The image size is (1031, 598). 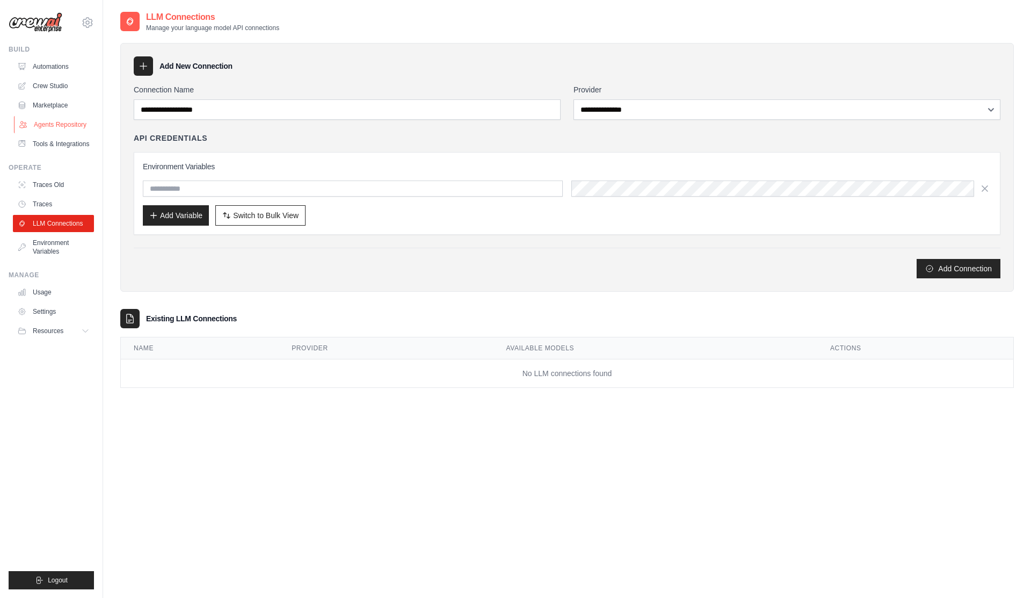 What do you see at coordinates (53, 86) in the screenshot?
I see `a: Crew Studio` at bounding box center [53, 86].